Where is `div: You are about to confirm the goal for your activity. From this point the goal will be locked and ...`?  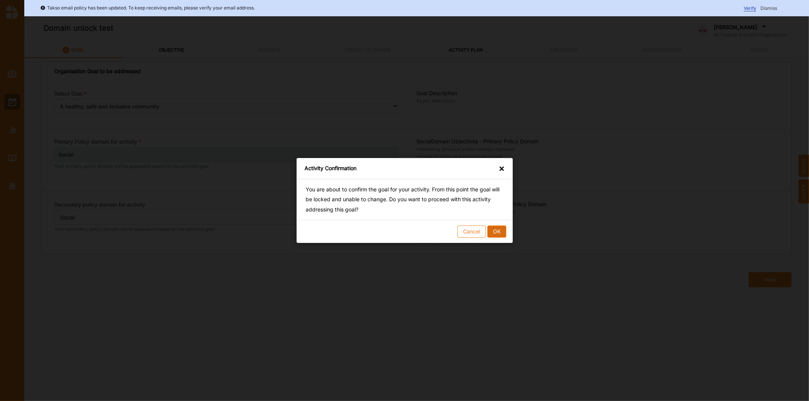 div: You are about to confirm the goal for your activity. From this point the goal will be locked and ... is located at coordinates (405, 199).